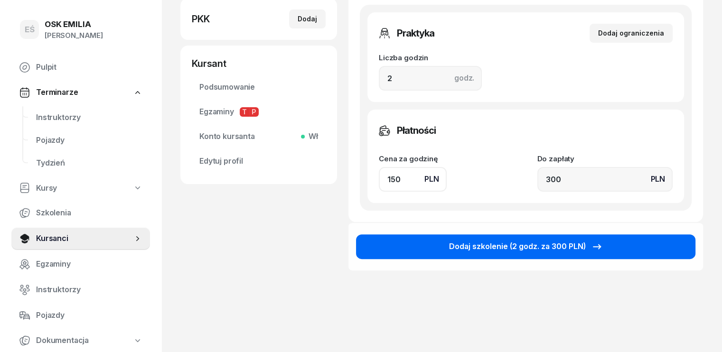 Image resolution: width=722 pixels, height=352 pixels. Describe the element at coordinates (259, 64) in the screenshot. I see `div: Kursant` at that location.